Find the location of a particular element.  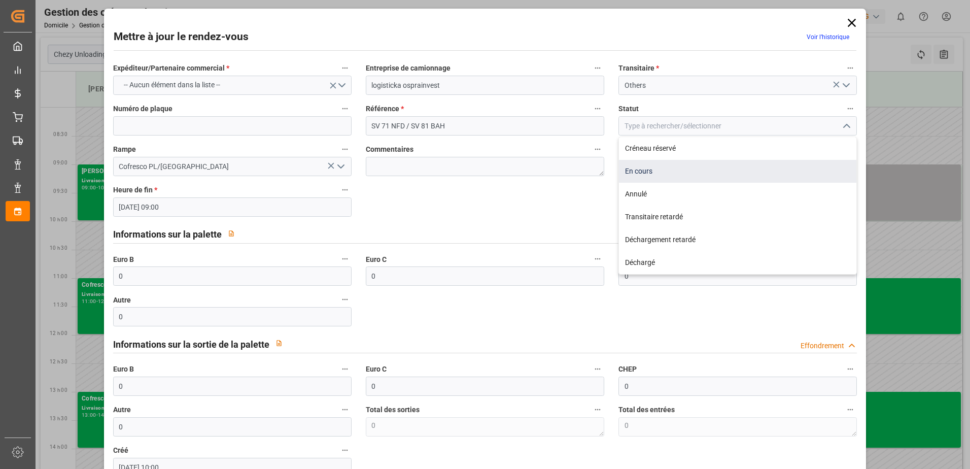

button: Transitaire * is located at coordinates (850, 68).